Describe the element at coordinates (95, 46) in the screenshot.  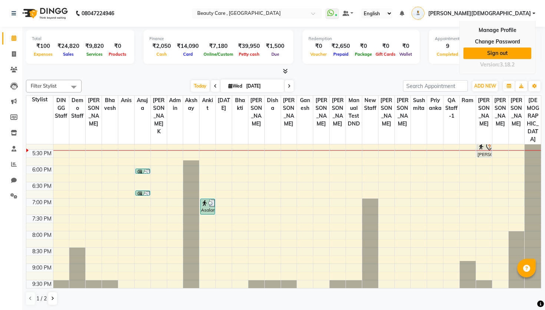
I see `div: ₹9,820` at that location.